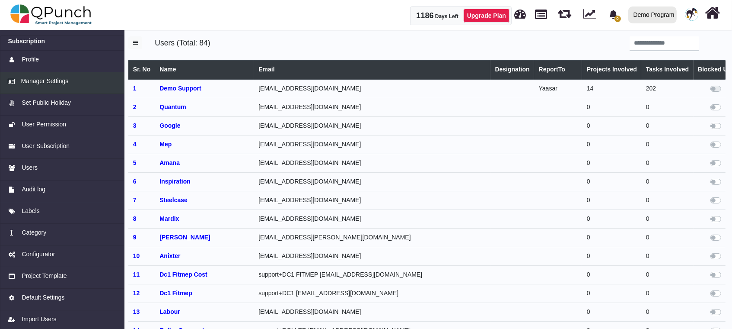 Image resolution: width=732 pixels, height=329 pixels. I want to click on b: Labour, so click(169, 311).